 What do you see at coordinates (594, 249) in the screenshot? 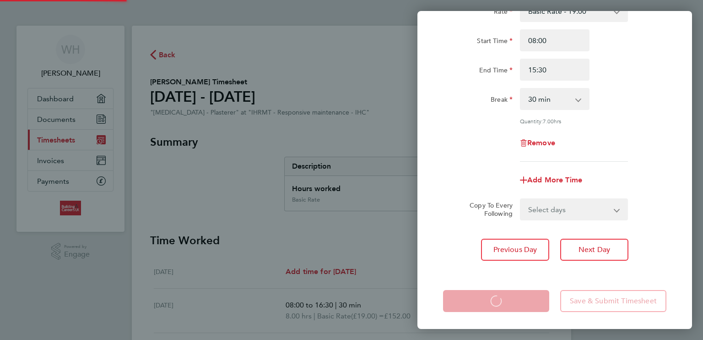
I see `span: Next Day` at bounding box center [594, 249].